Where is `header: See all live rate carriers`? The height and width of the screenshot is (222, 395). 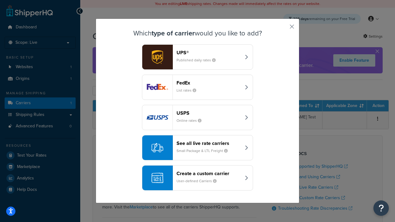
header: See all live rate carriers is located at coordinates (208, 143).